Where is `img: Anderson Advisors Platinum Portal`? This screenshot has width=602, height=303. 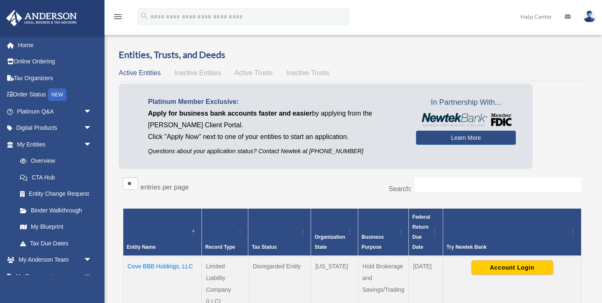 img: Anderson Advisors Platinum Portal is located at coordinates (41, 18).